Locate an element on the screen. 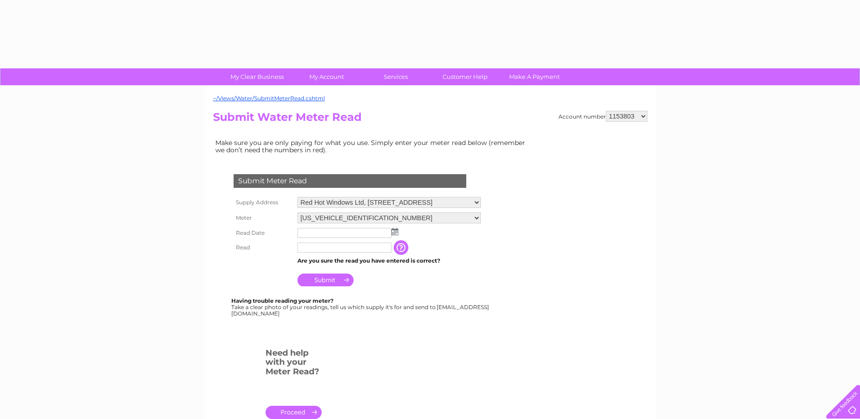  td: Are you sure the read you have entered is correct? is located at coordinates (389, 261).